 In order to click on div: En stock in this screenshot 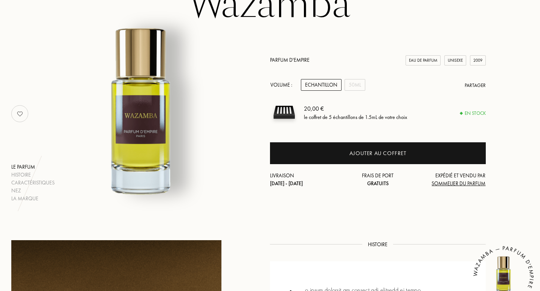, I will do `click(473, 113)`.